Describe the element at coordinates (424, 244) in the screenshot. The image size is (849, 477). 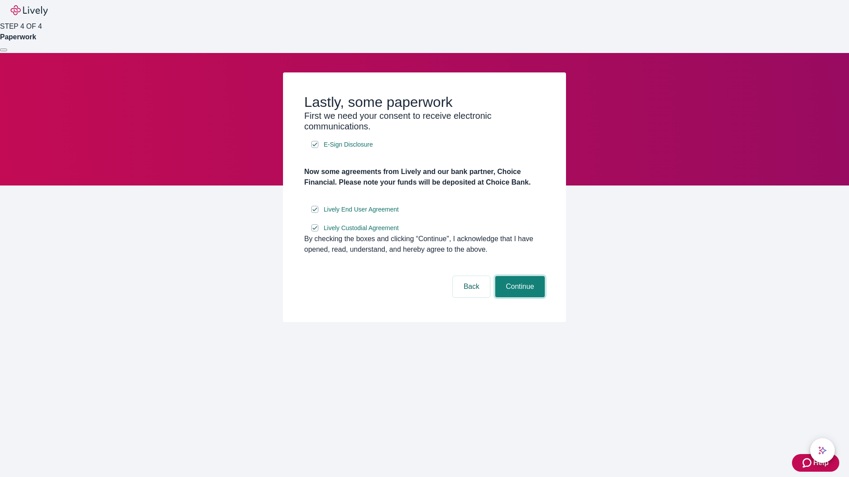
I see `div: By checking the boxes and clicking “Continue", I acknowledge that I have opened, read, understand...` at that location.